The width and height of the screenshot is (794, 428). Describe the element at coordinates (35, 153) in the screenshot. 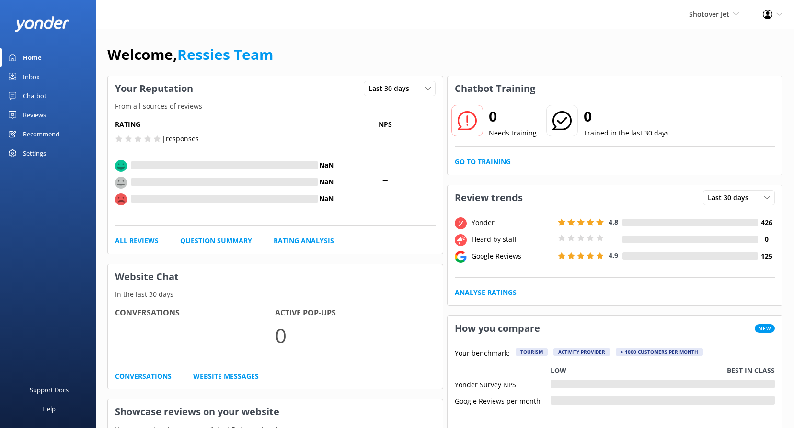

I see `div: Settings` at that location.